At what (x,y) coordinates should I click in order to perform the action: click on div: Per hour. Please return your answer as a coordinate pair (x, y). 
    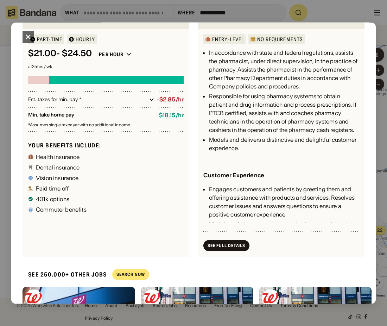
    Looking at the image, I should click on (111, 55).